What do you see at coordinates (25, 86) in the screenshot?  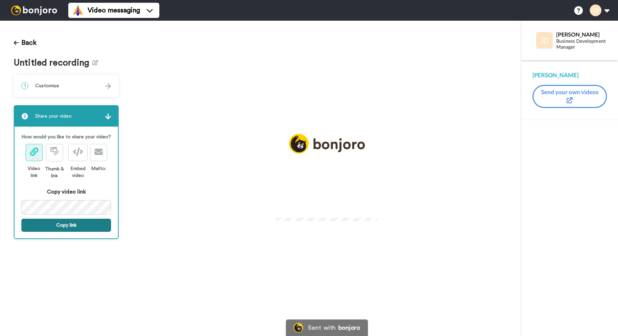 I see `span: 1` at bounding box center [25, 86].